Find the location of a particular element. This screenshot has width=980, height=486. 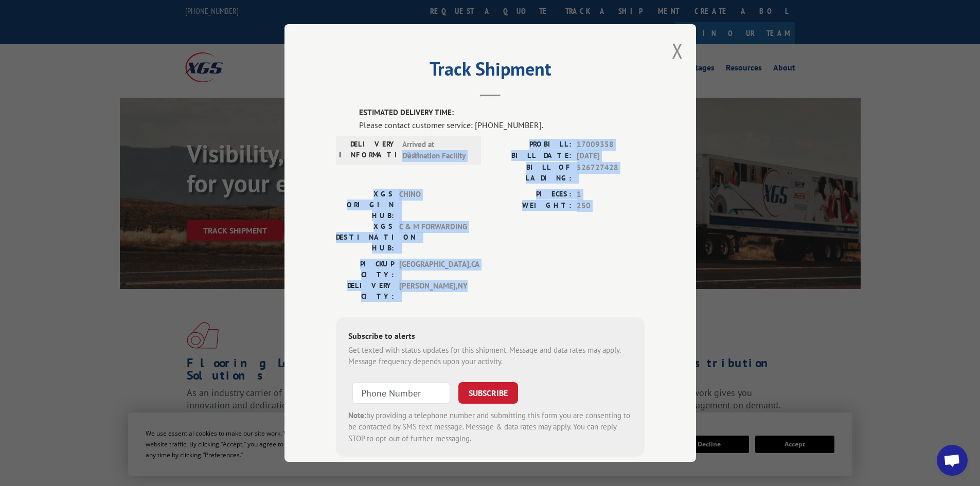

label: XGS ORIGIN HUB: is located at coordinates (365, 205).